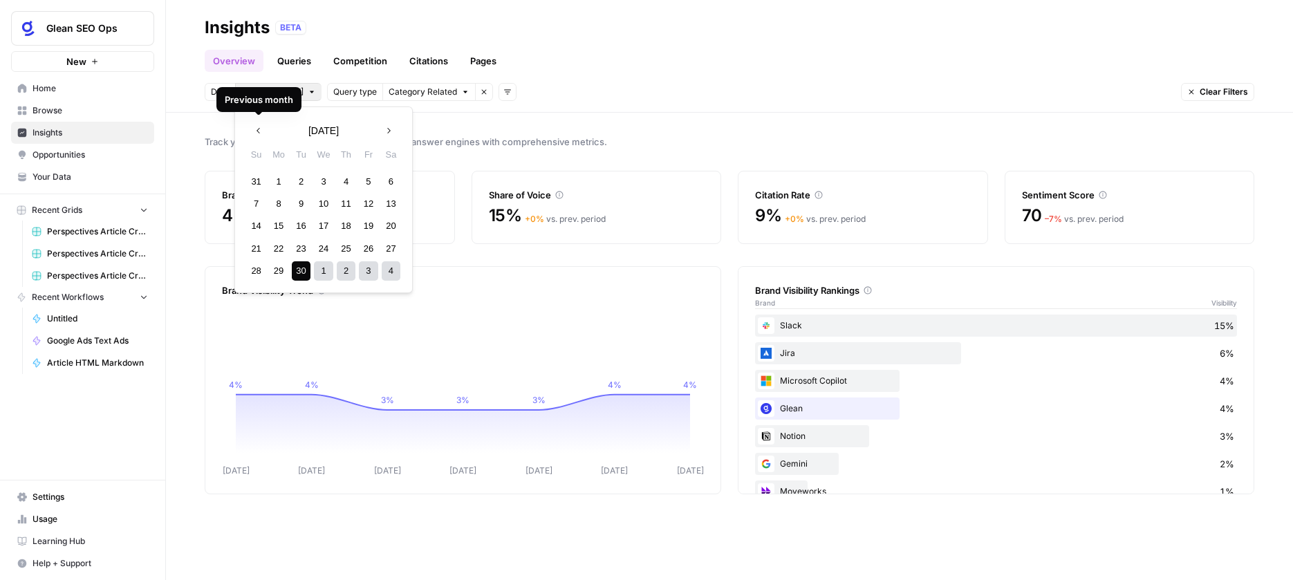  Describe the element at coordinates (301, 203) in the screenshot. I see `div: Choose Tuesday, September 9th, 2025` at that location.